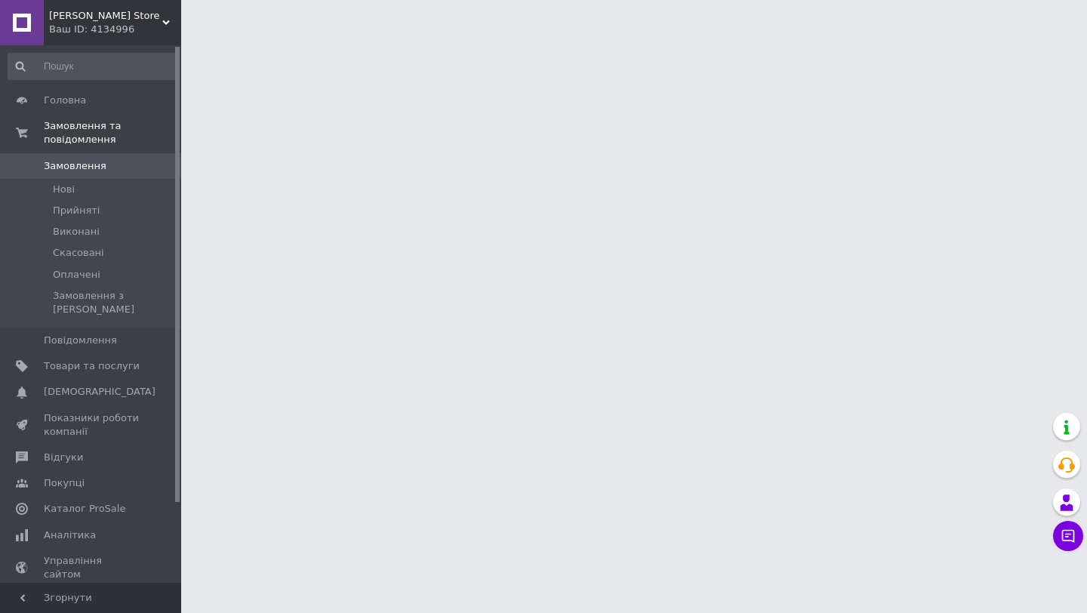 The width and height of the screenshot is (1087, 613). I want to click on span: Товари та послуги, so click(91, 366).